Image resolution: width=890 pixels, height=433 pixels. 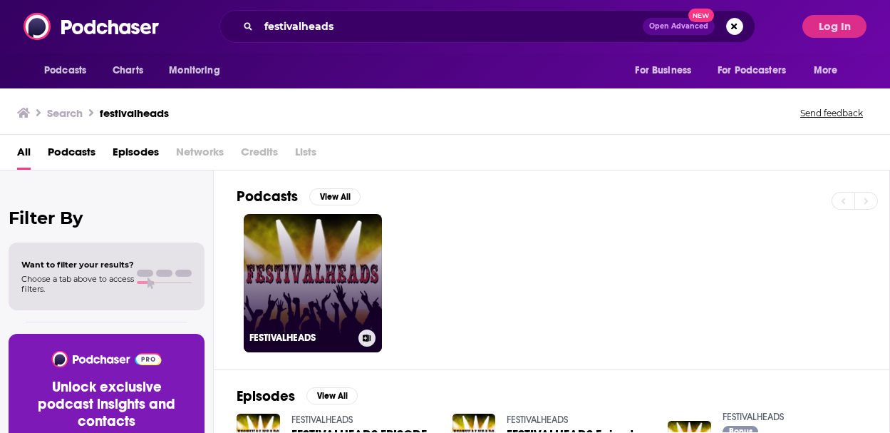 What do you see at coordinates (106, 404) in the screenshot?
I see `h3: Unlock exclusive podcast insights and contacts` at bounding box center [106, 404].